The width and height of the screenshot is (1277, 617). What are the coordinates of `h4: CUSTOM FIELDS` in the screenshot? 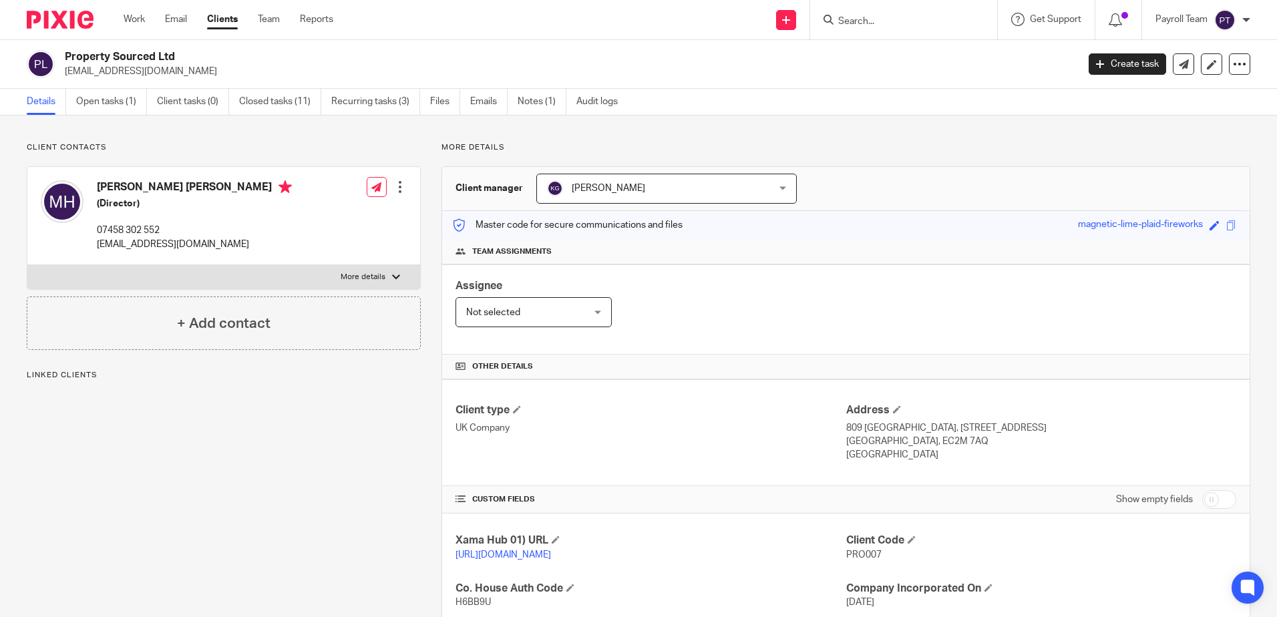 It's located at (650, 499).